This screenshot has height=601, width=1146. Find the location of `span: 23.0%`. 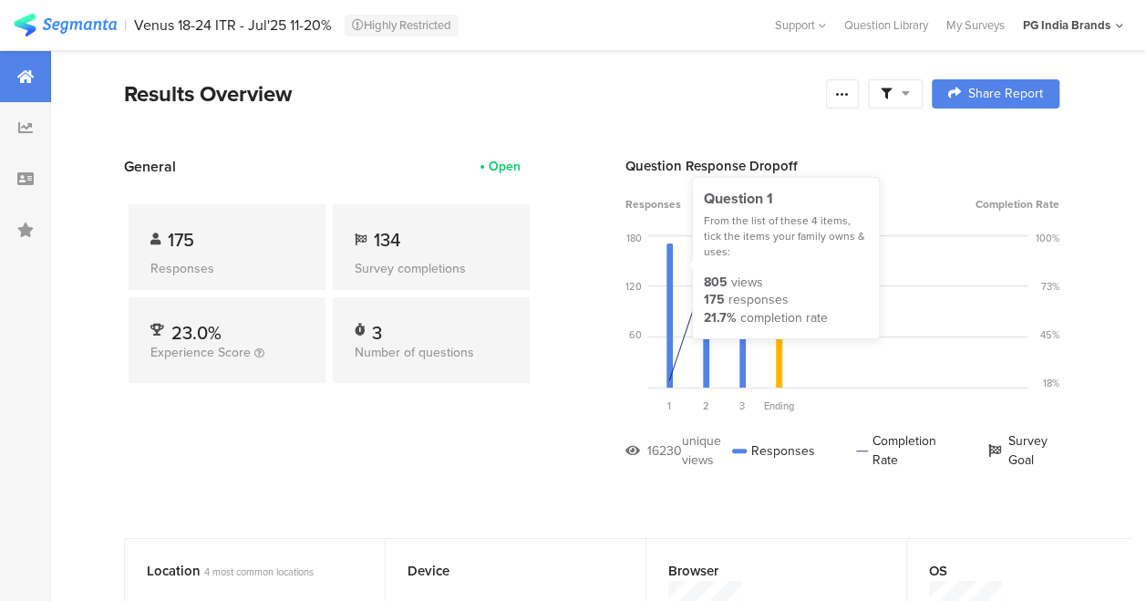

span: 23.0% is located at coordinates (196, 333).